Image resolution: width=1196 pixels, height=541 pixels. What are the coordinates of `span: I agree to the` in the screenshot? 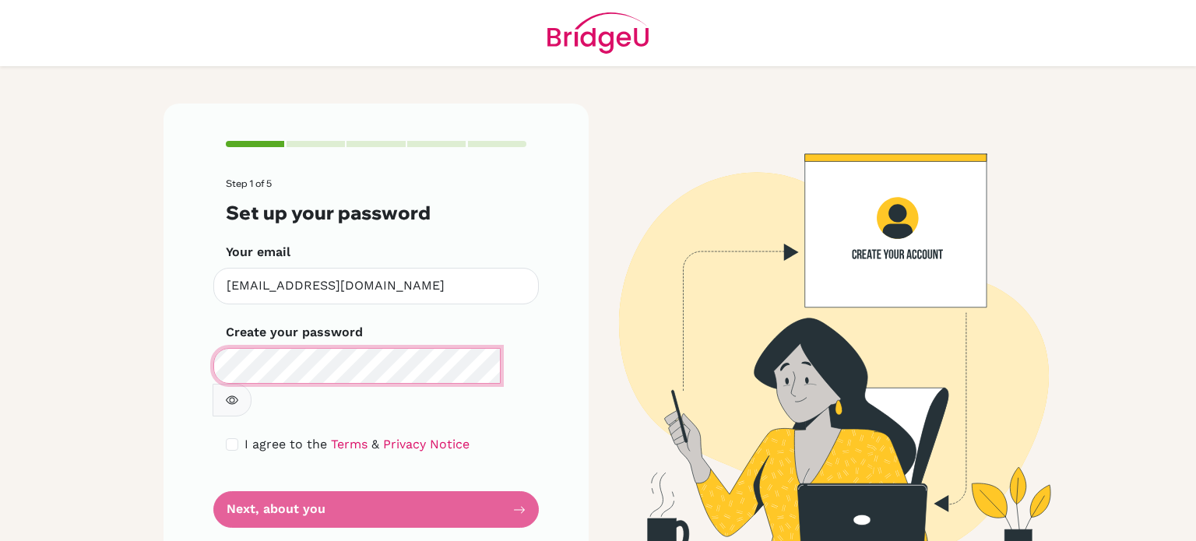 It's located at (286, 444).